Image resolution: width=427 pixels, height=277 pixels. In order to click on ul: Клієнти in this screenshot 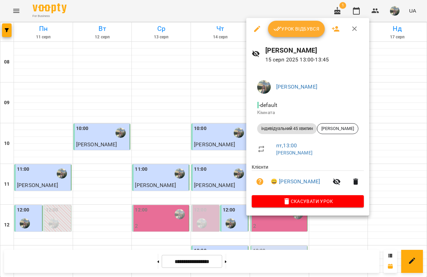, I will do `click(308, 179)`.